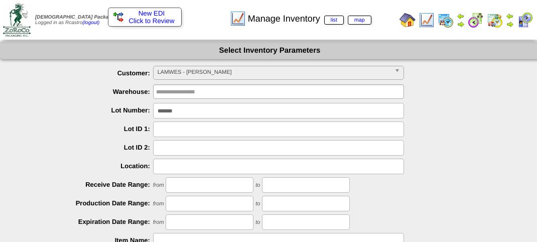  I want to click on label: Customer:, so click(86, 73).